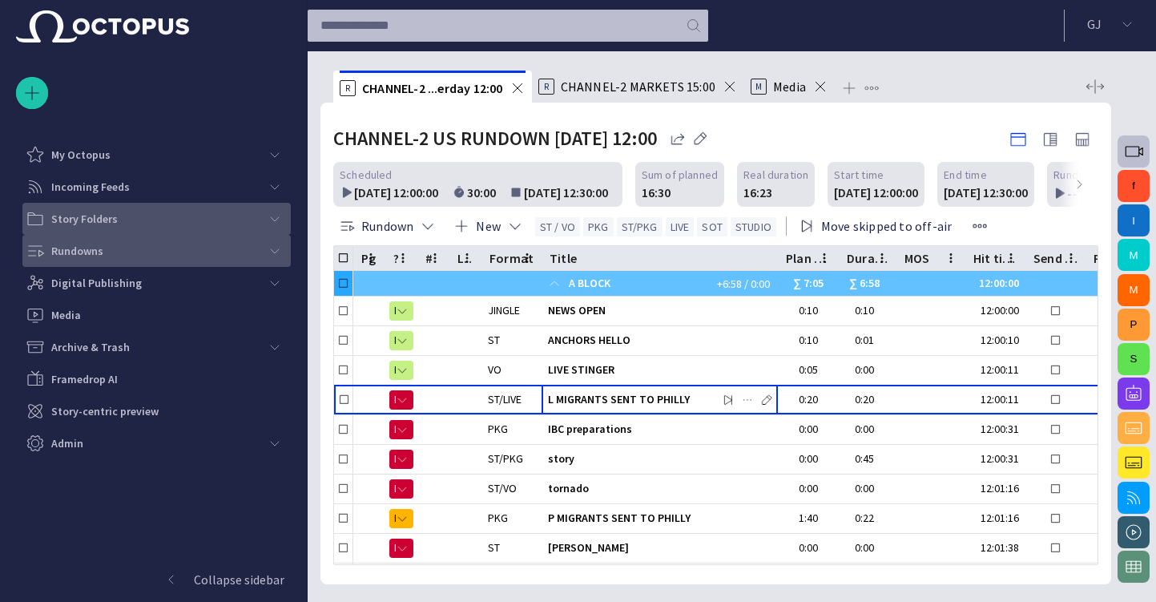 The image size is (1156, 602). What do you see at coordinates (951, 258) in the screenshot?
I see `button: MOS column menu` at bounding box center [951, 258].